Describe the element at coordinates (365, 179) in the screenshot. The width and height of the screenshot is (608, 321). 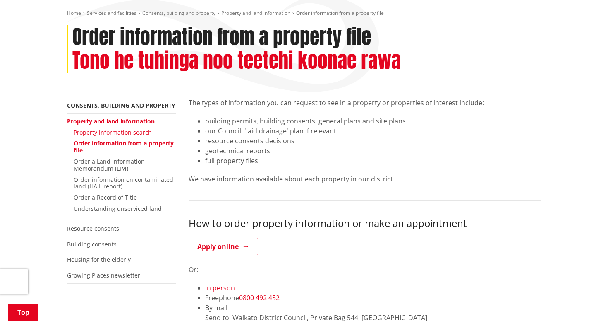
I see `p: We have information available about each property in our district.` at that location.